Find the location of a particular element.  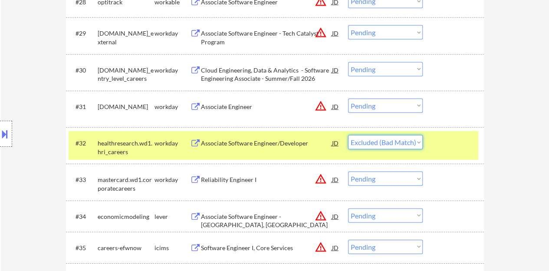

div: Reliability Engineer I is located at coordinates (267, 180).